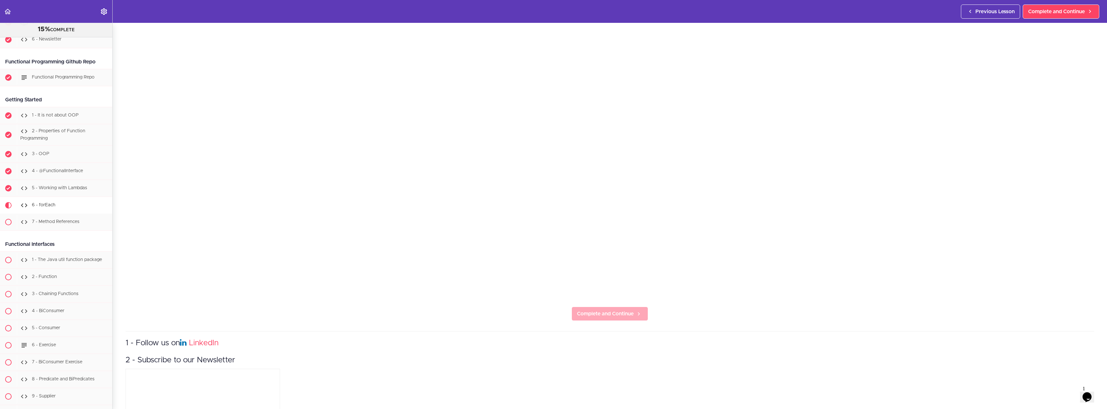 The height and width of the screenshot is (409, 1107). I want to click on span: 4 - @FunctionalInterface, so click(57, 171).